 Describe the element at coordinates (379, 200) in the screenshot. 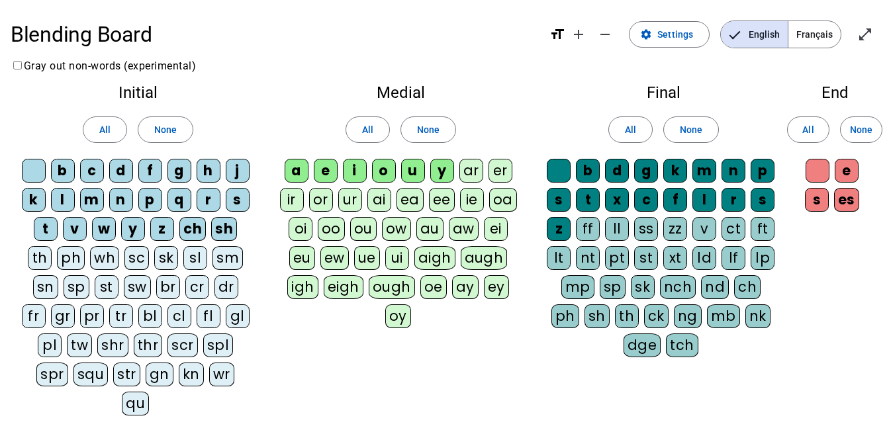

I see `div: ai` at that location.